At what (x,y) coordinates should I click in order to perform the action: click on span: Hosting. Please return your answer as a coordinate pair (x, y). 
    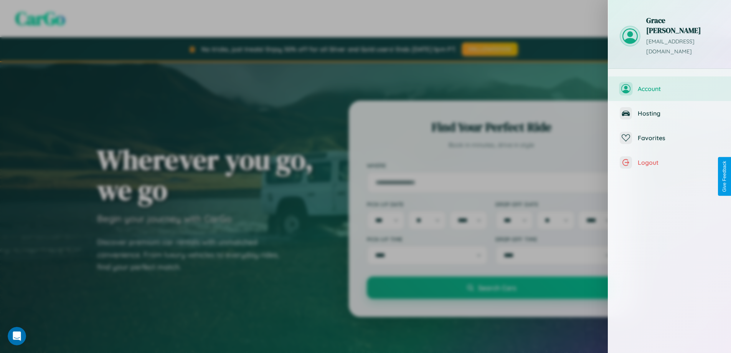
    Looking at the image, I should click on (678, 113).